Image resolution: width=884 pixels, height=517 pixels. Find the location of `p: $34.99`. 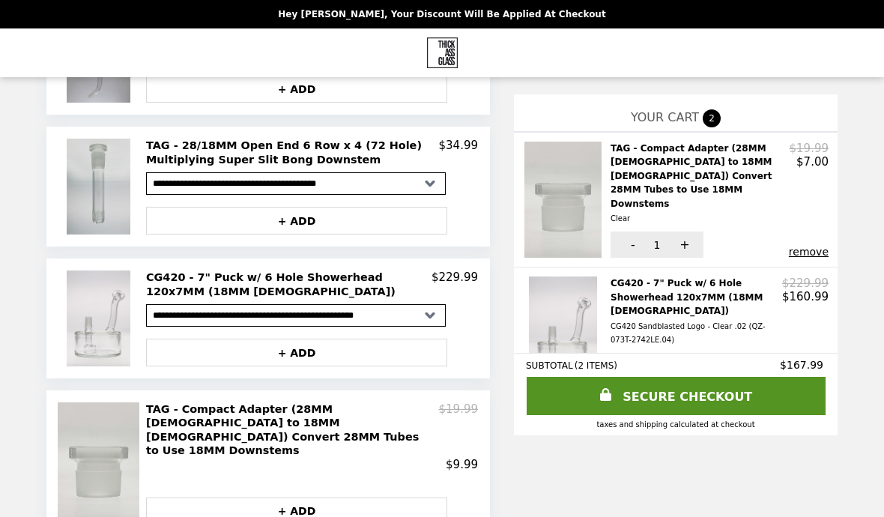

p: $34.99 is located at coordinates (458, 152).